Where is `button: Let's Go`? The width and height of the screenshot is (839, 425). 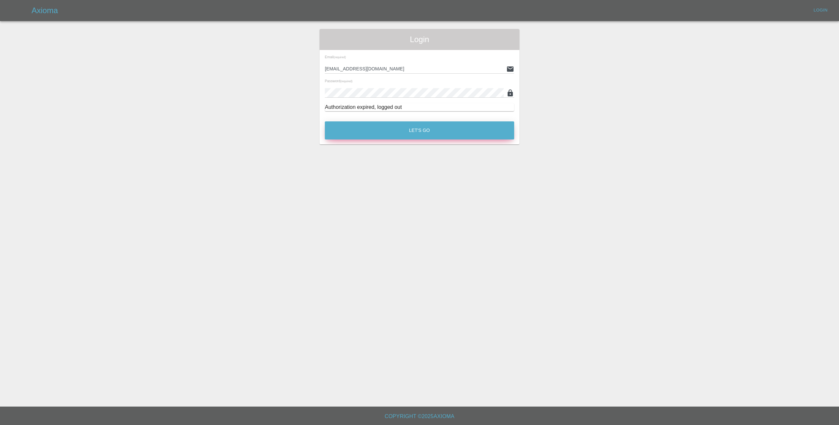
button: Let's Go is located at coordinates (419, 130).